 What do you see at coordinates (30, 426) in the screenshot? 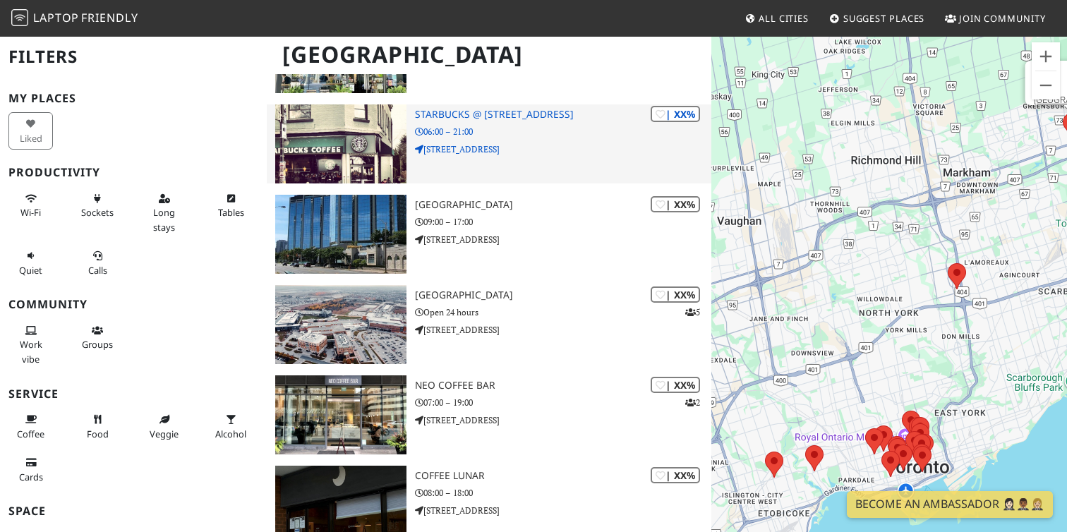
I see `button: Coffee` at bounding box center [30, 426].